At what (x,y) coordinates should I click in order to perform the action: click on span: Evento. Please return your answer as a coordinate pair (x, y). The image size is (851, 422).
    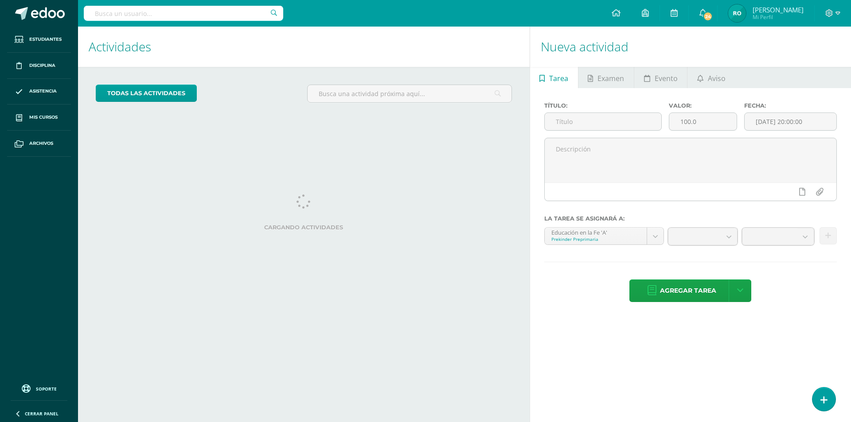
    Looking at the image, I should click on (666, 78).